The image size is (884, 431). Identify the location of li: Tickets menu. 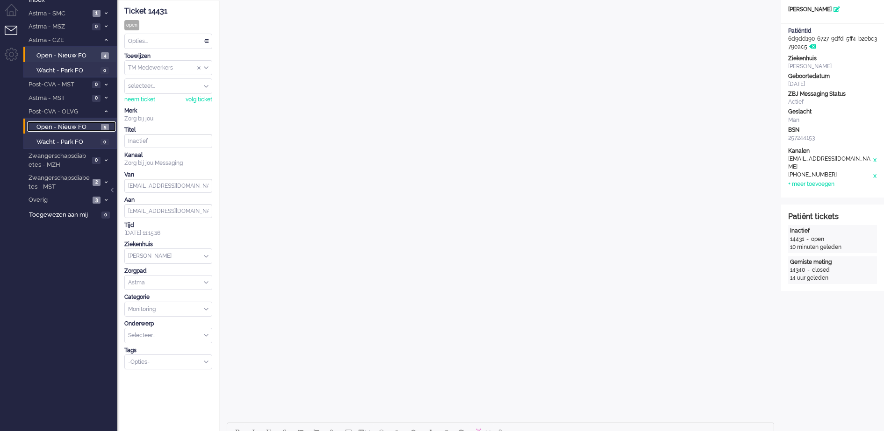
(15, 36).